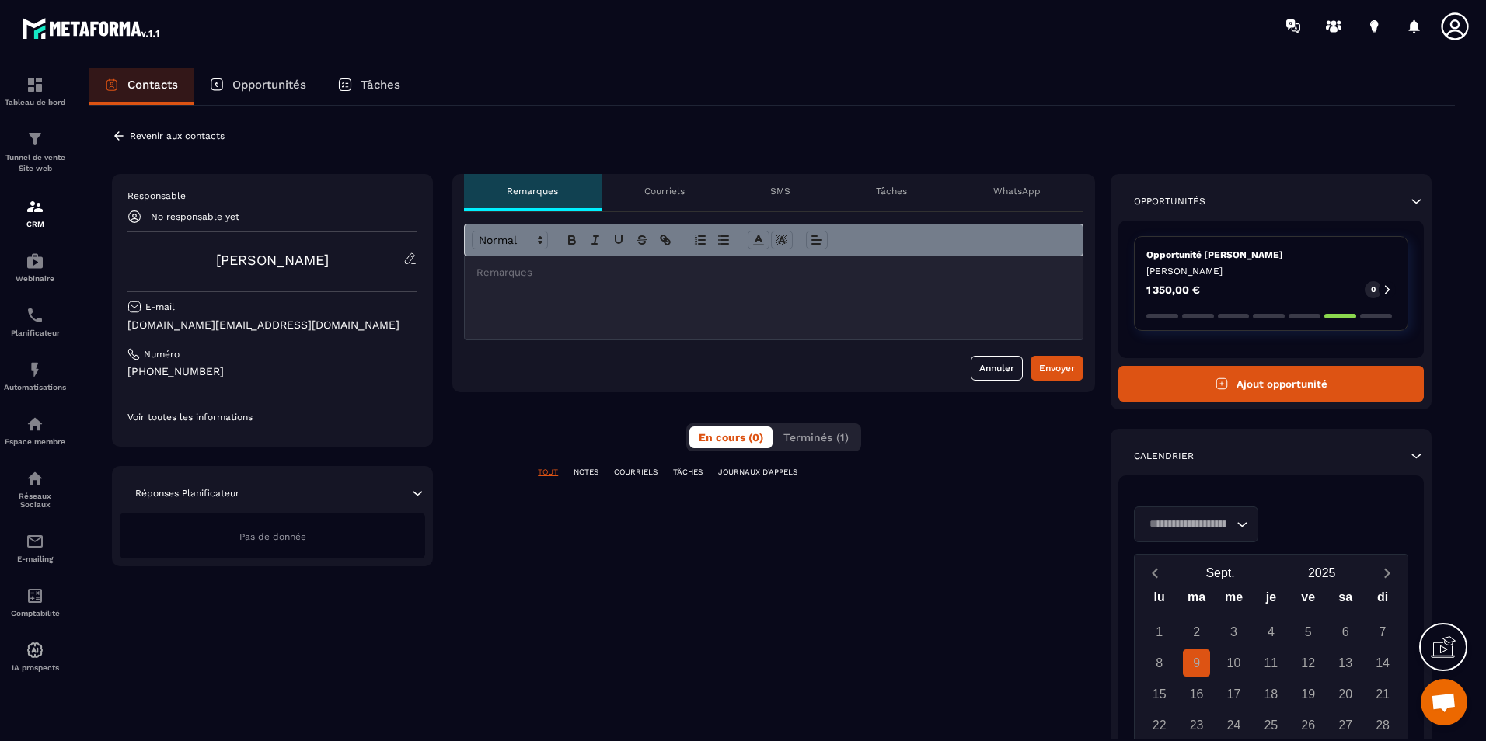  What do you see at coordinates (758, 472) in the screenshot?
I see `p: JOURNAUX D'APPELS` at bounding box center [758, 472].